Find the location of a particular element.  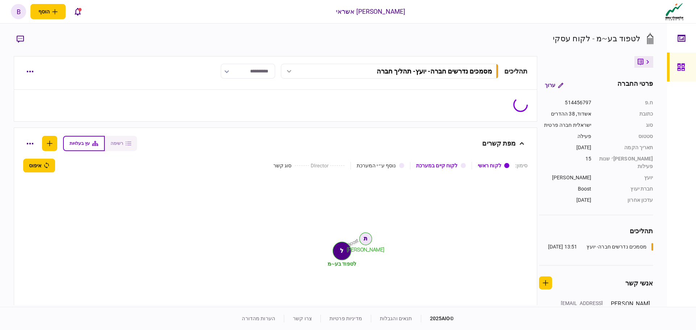

div: 15 is located at coordinates (565, 163).